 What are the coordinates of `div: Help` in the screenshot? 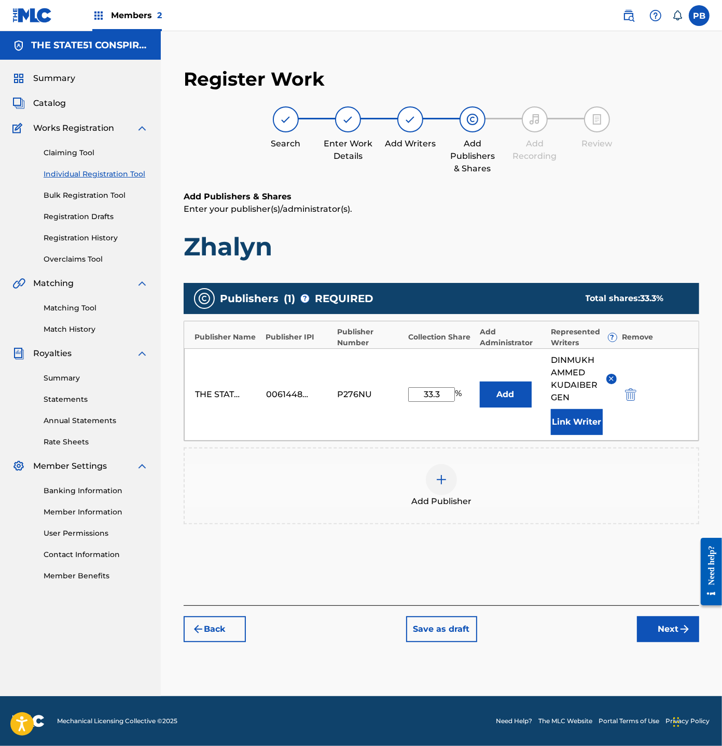 It's located at (656, 16).